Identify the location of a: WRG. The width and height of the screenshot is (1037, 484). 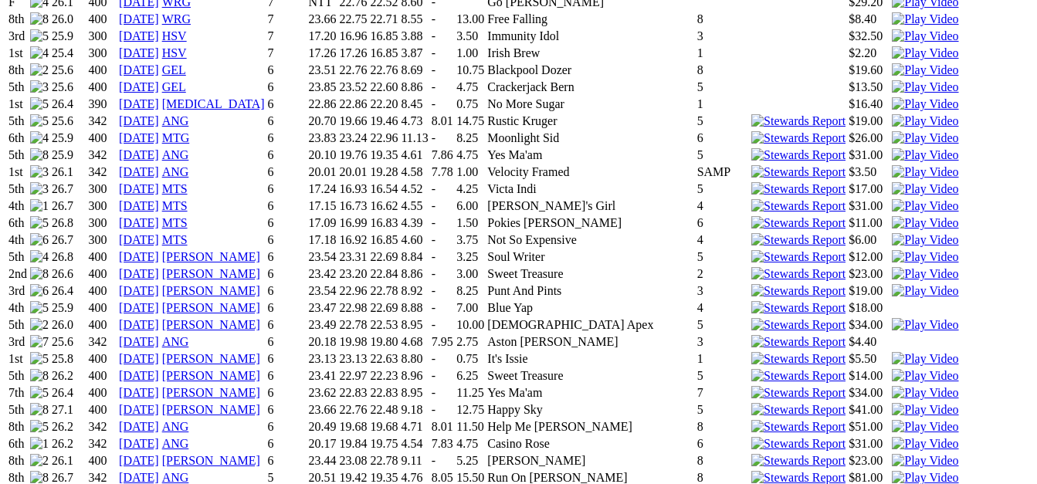
(176, 19).